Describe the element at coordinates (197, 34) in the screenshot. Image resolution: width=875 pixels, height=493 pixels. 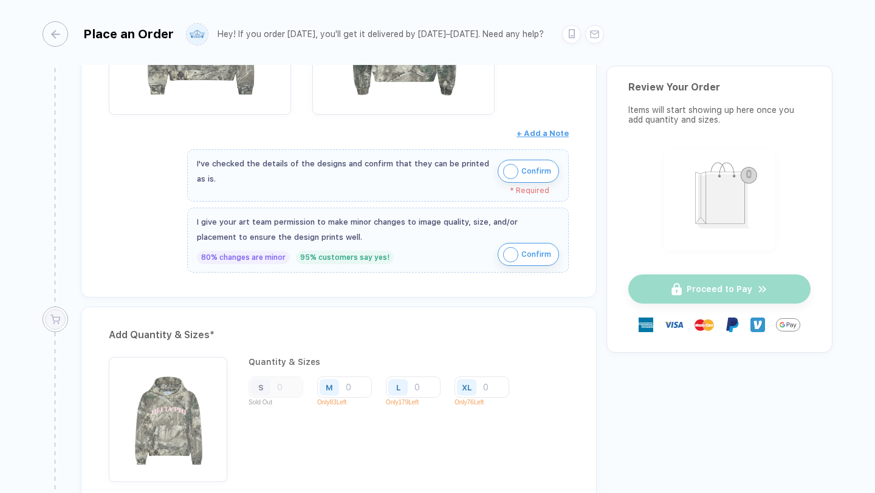
I see `img: user profile` at that location.